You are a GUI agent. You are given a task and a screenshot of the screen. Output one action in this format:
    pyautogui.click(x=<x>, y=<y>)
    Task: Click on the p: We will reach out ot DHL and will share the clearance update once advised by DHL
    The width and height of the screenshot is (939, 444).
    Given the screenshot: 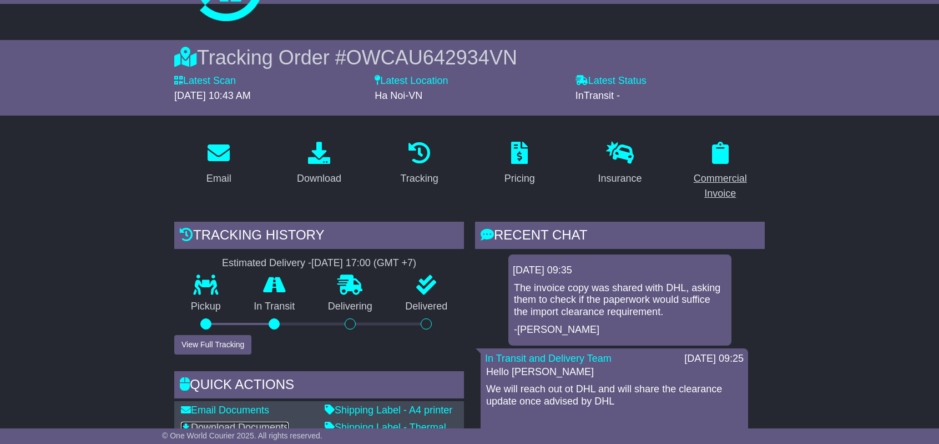 What is the action you would take?
    pyautogui.click(x=614, y=395)
    